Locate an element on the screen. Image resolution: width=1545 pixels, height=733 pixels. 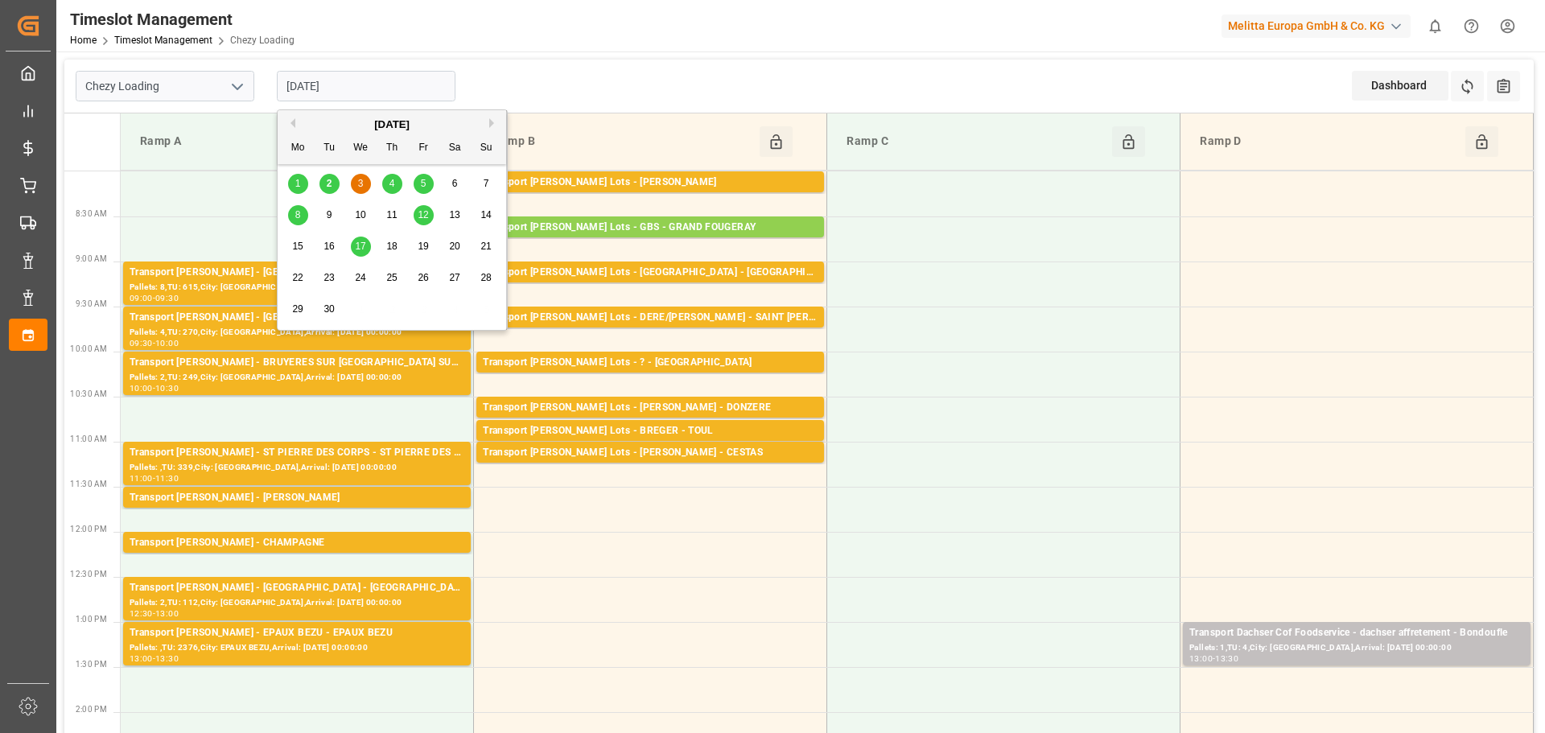
div: Transport Dachser Cof Foodservice - dachser affretement - Bondoufle is located at coordinates (1357, 633).